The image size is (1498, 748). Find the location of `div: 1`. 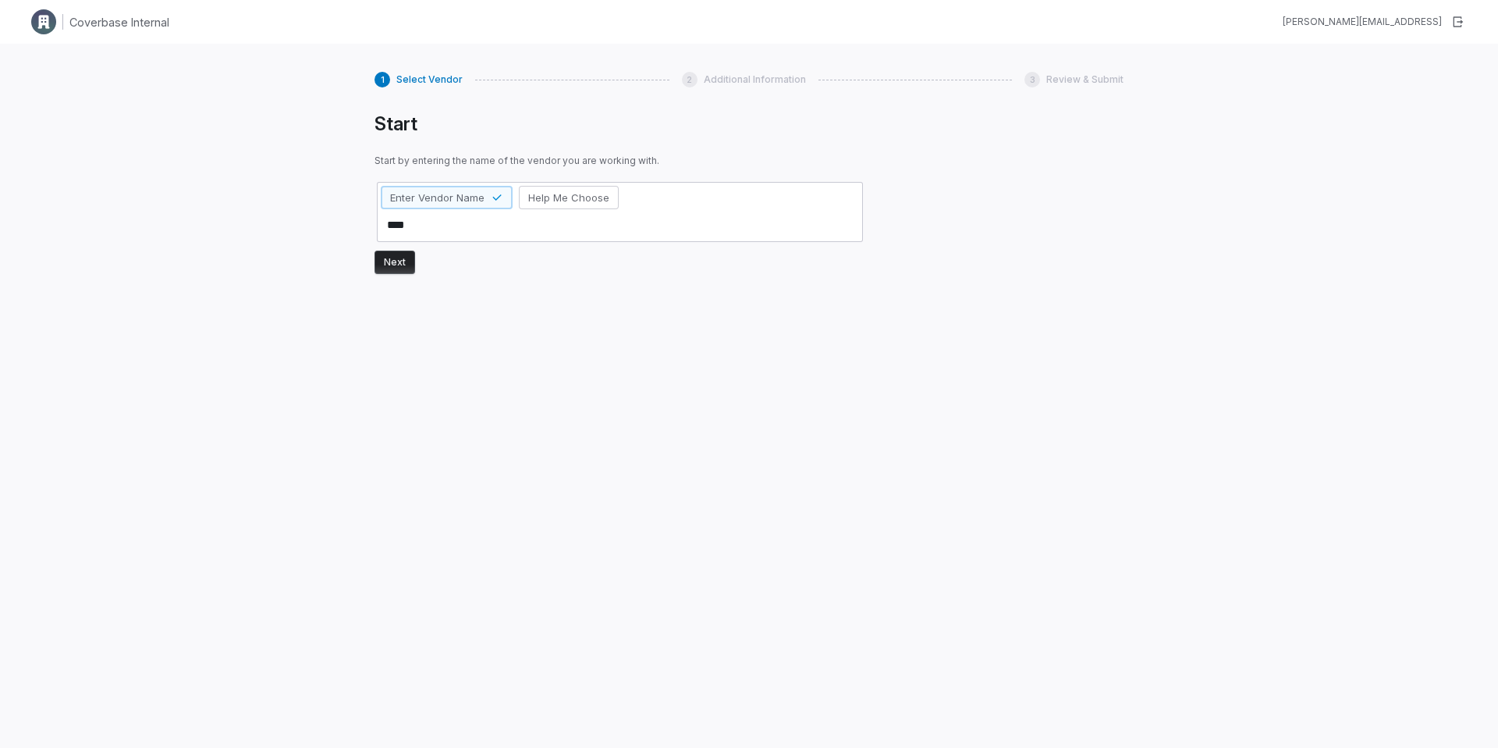

div: 1 is located at coordinates (382, 80).